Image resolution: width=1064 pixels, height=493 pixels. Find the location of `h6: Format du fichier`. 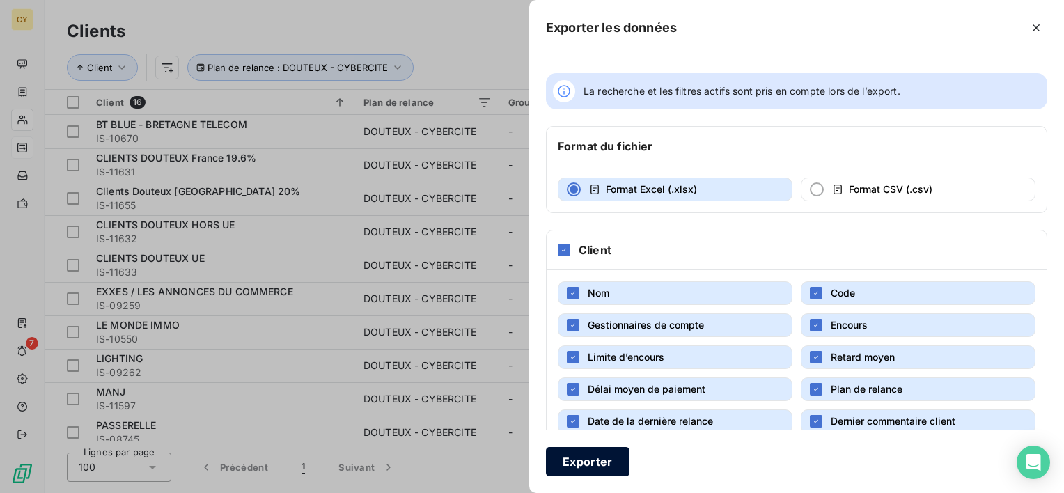

h6: Format du fichier is located at coordinates (605, 146).